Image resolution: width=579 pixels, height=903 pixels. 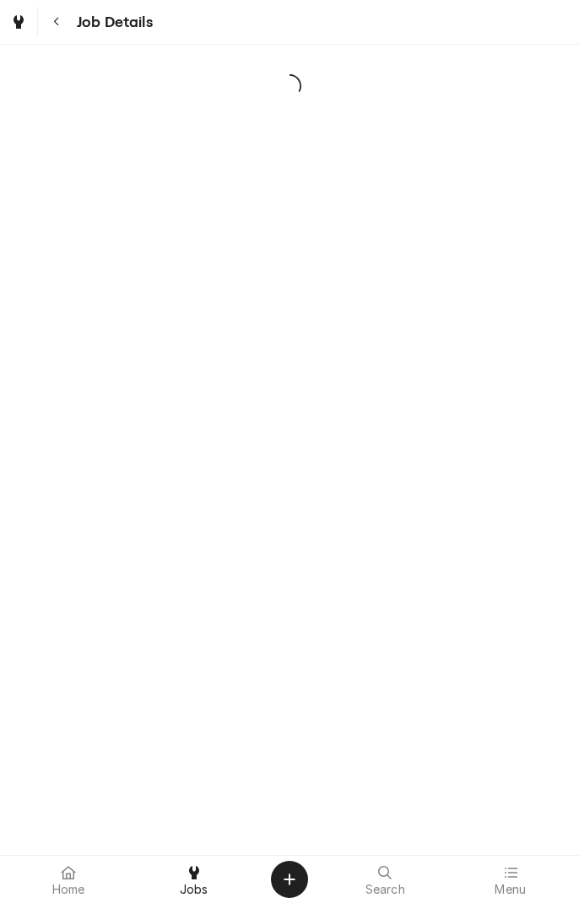 What do you see at coordinates (68, 890) in the screenshot?
I see `span: Home` at bounding box center [68, 890].